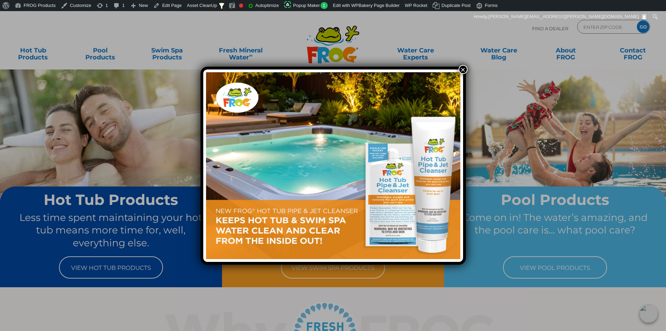 This screenshot has height=331, width=666. What do you see at coordinates (324, 6) in the screenshot?
I see `span: 1` at bounding box center [324, 6].